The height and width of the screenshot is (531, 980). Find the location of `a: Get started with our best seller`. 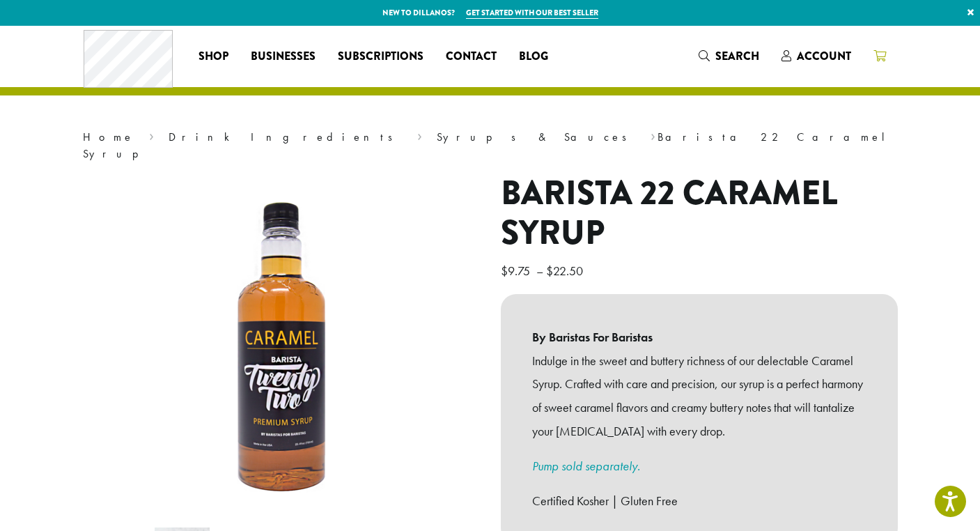

a: Get started with our best seller is located at coordinates (532, 13).